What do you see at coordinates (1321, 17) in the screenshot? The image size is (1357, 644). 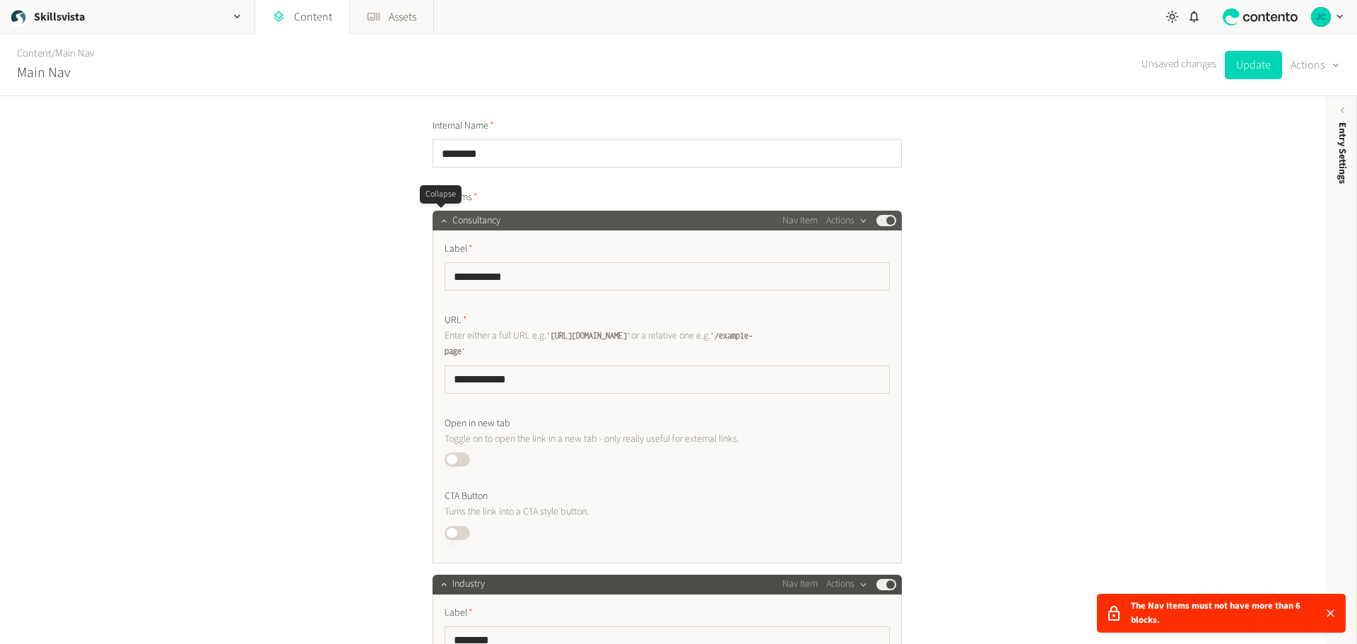 I see `img: Jason Culloty` at bounding box center [1321, 17].